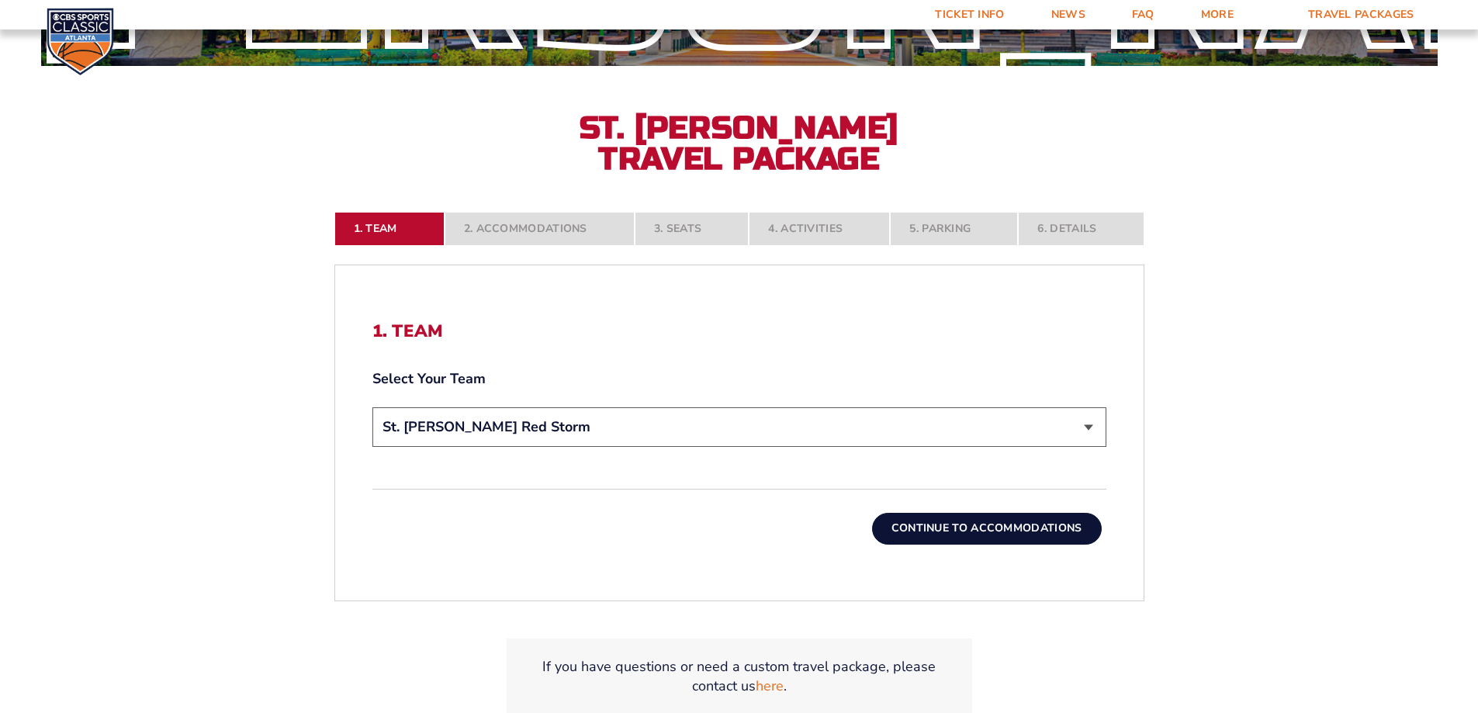 The width and height of the screenshot is (1478, 713). What do you see at coordinates (80, 41) in the screenshot?
I see `img: CBS Sports Classic` at bounding box center [80, 41].